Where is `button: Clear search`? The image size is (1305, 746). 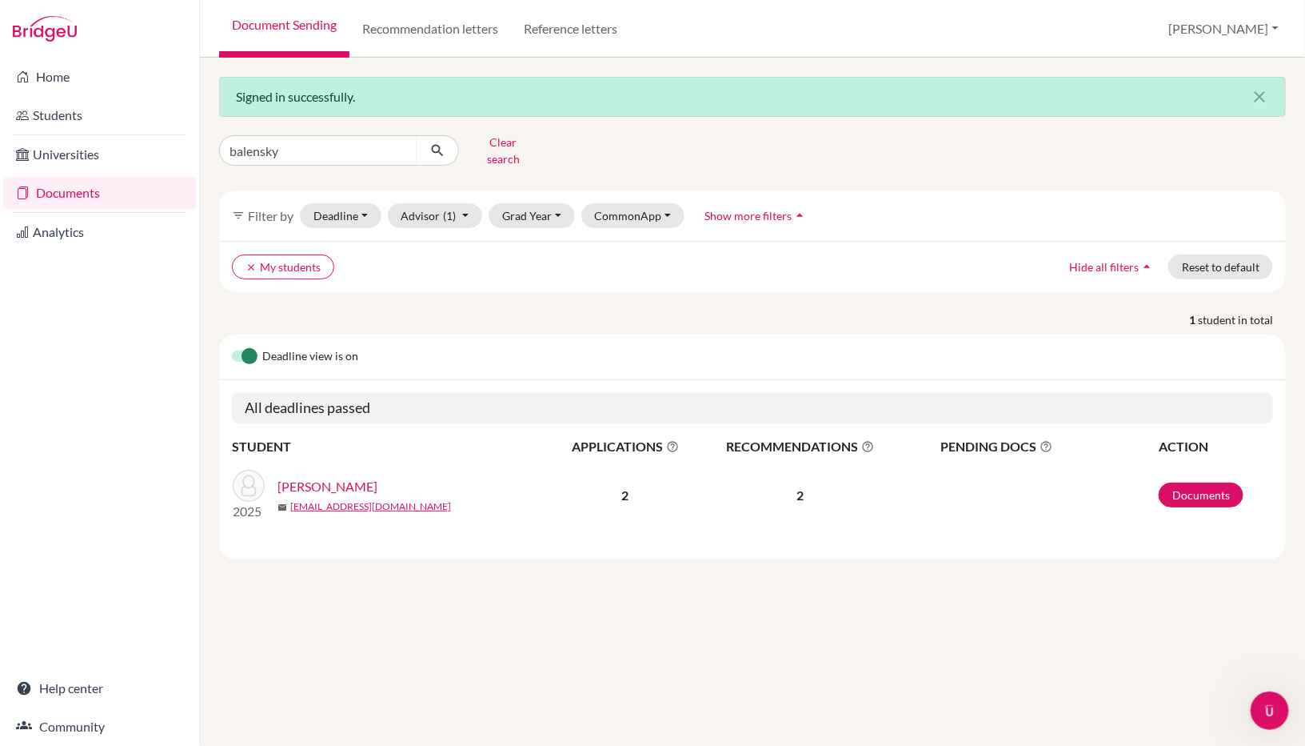
button: Clear search is located at coordinates (503, 150).